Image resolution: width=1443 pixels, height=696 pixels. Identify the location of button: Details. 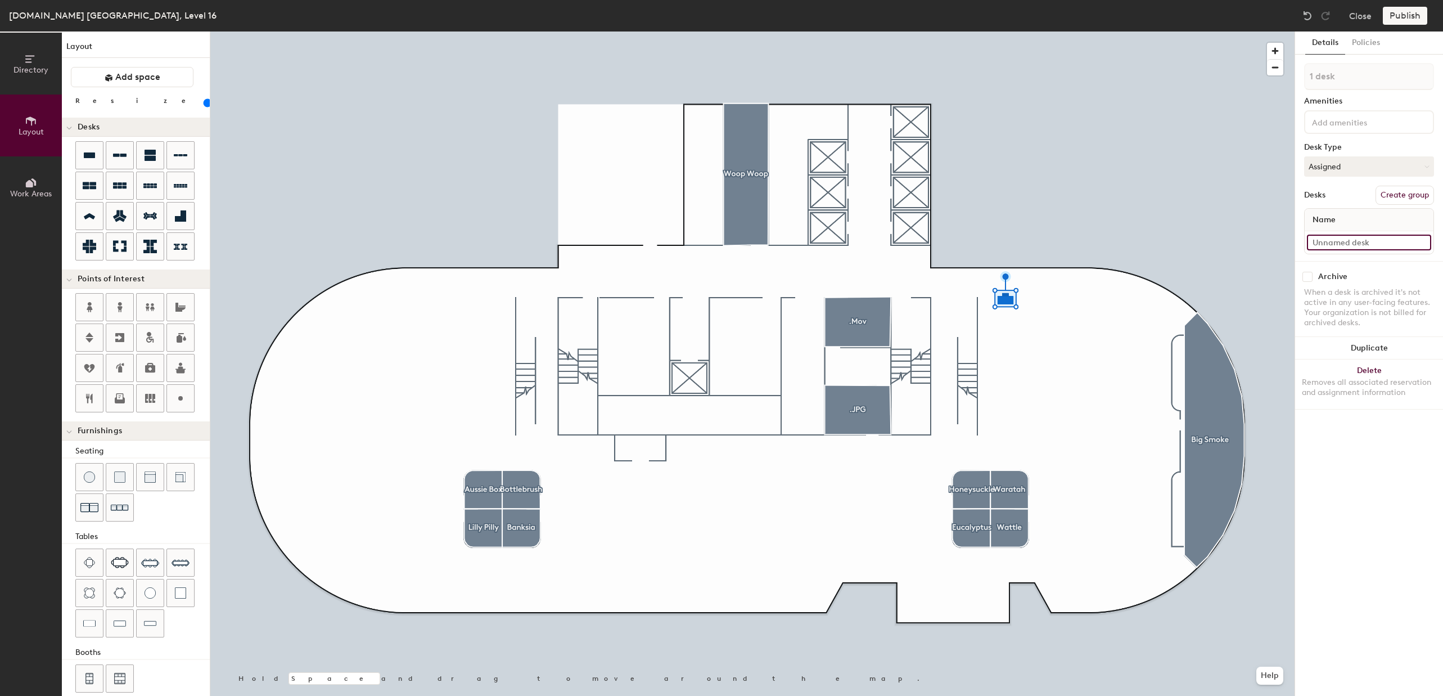
(1325, 43).